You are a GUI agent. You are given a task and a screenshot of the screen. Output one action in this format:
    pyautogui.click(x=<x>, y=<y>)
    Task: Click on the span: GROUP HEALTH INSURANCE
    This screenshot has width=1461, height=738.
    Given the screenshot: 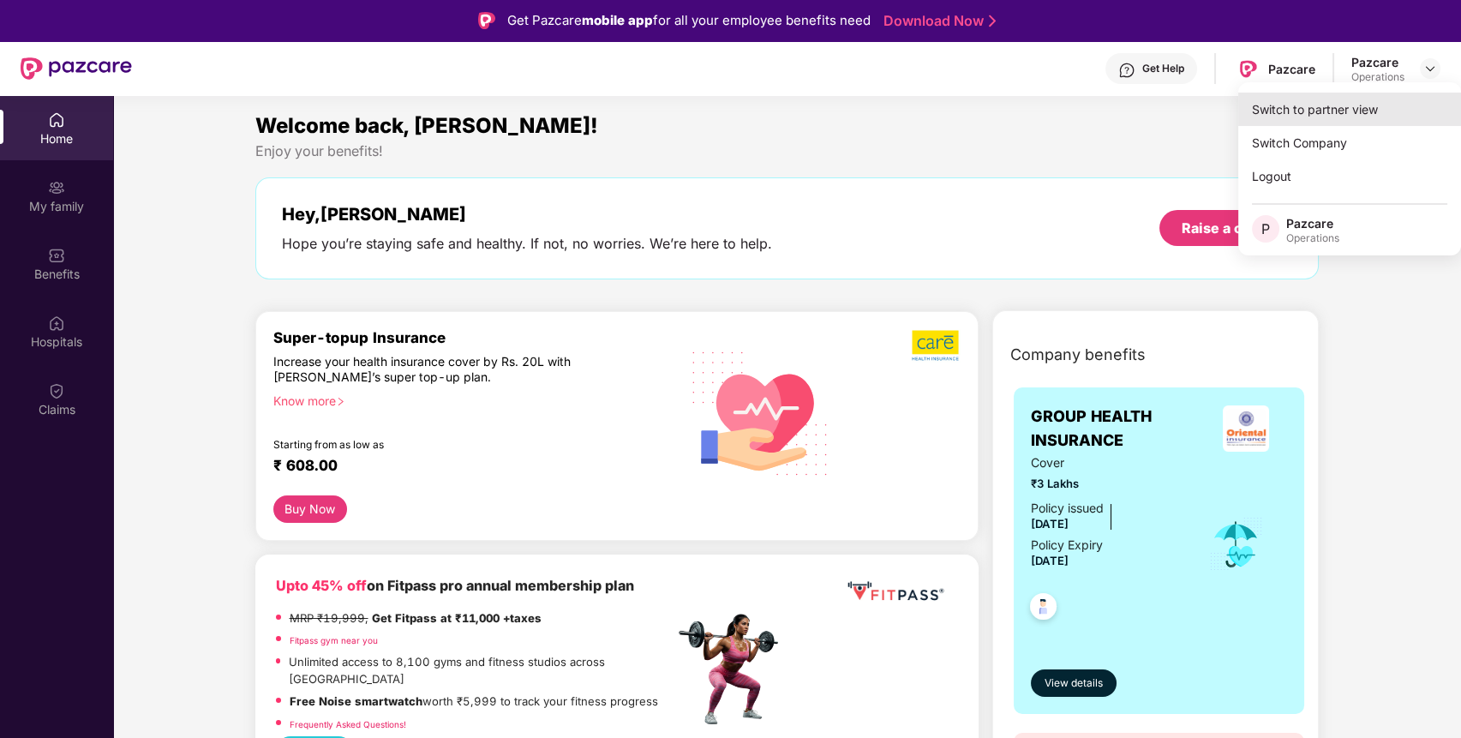 What is the action you would take?
    pyautogui.click(x=1117, y=428)
    